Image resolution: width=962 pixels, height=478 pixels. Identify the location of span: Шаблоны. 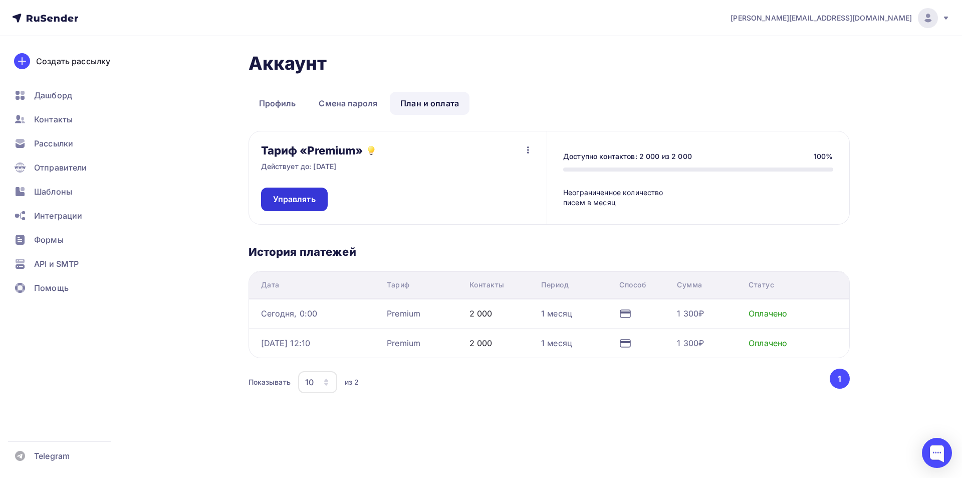
(53, 191).